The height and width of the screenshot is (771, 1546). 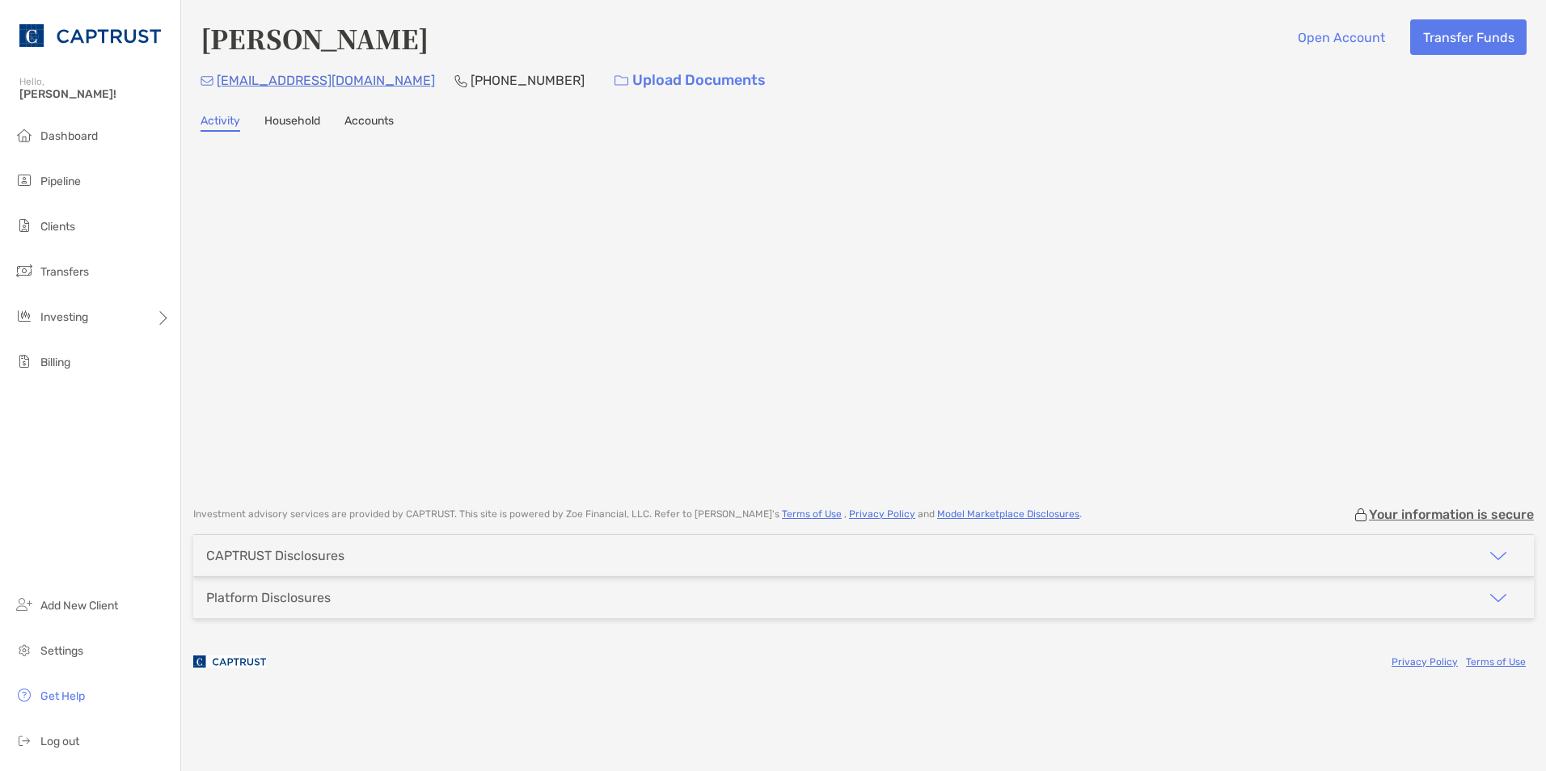 I want to click on a: Model Marketplace Disclosures, so click(x=1008, y=514).